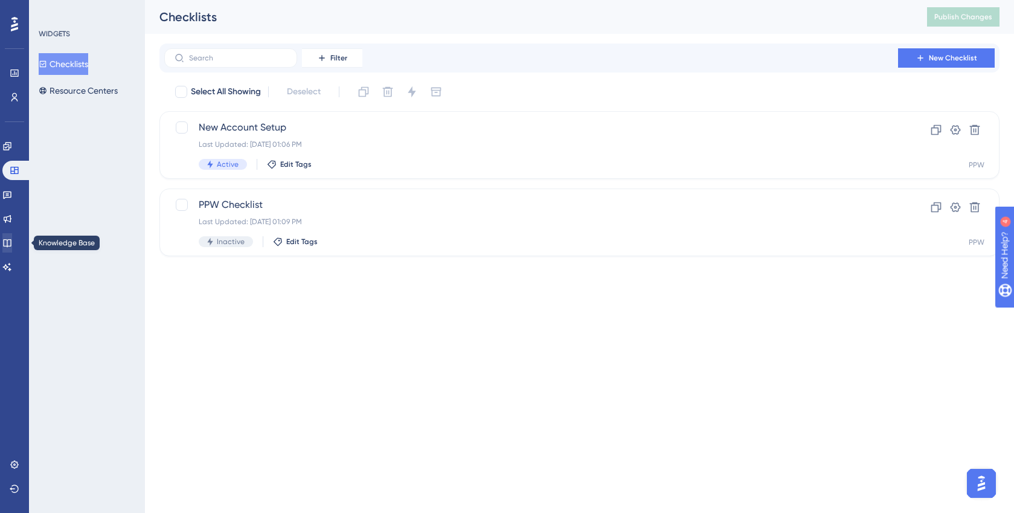  I want to click on button: Filter, so click(332, 58).